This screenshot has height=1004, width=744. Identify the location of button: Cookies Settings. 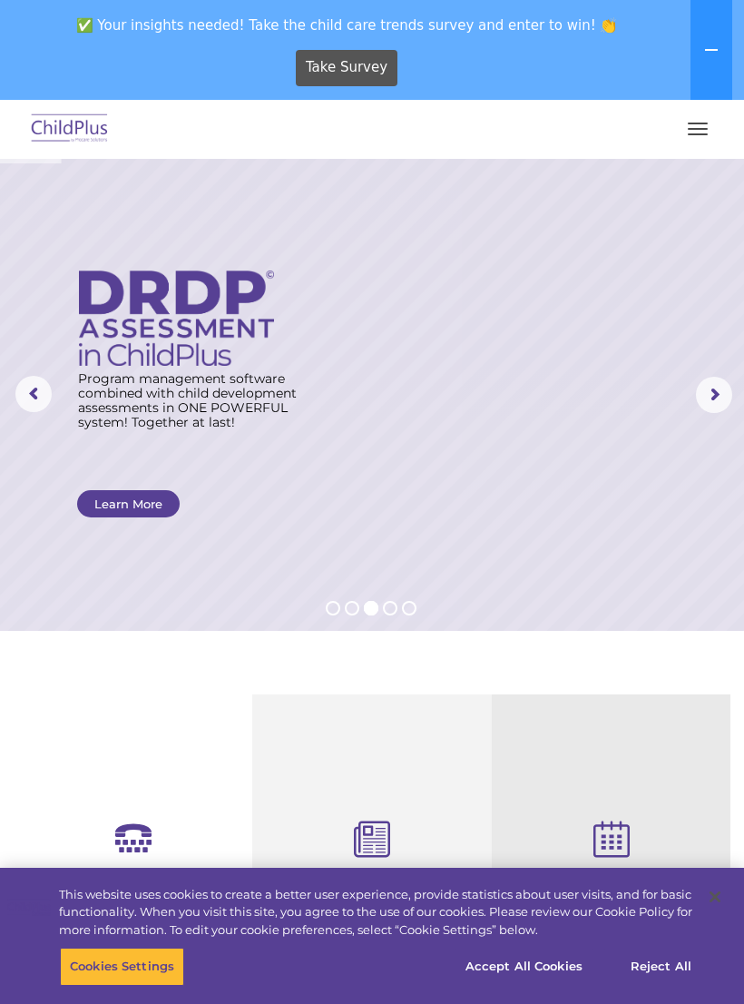
(122, 967).